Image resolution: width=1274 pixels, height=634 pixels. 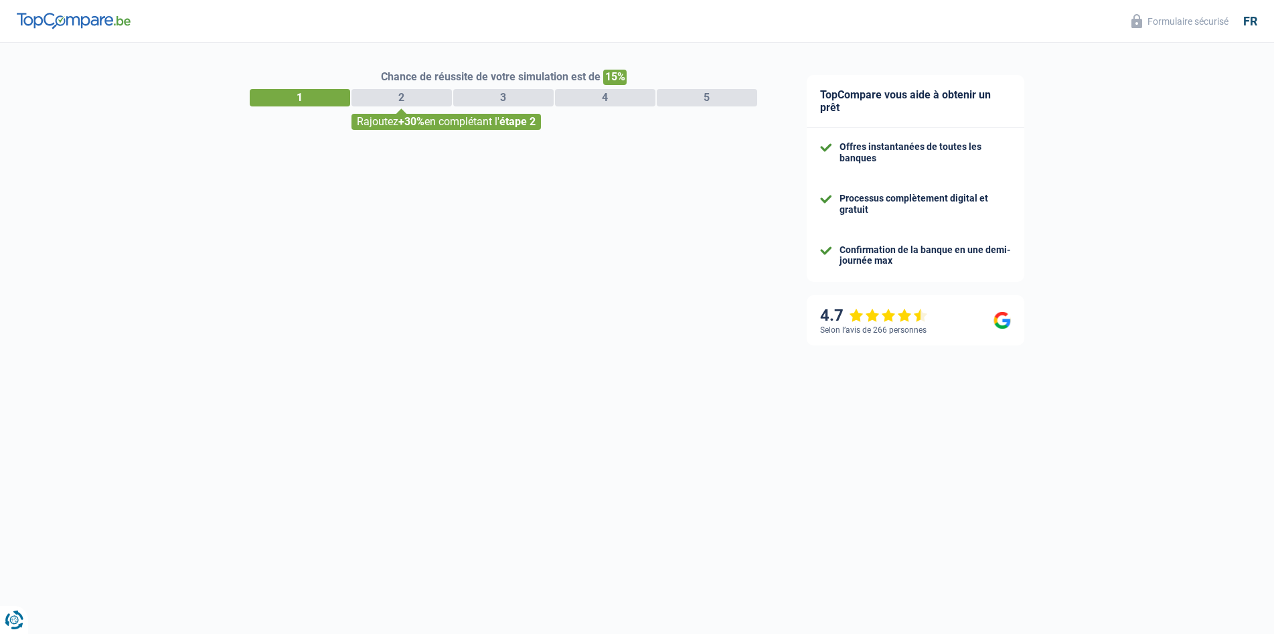 What do you see at coordinates (411, 121) in the screenshot?
I see `span: +30%` at bounding box center [411, 121].